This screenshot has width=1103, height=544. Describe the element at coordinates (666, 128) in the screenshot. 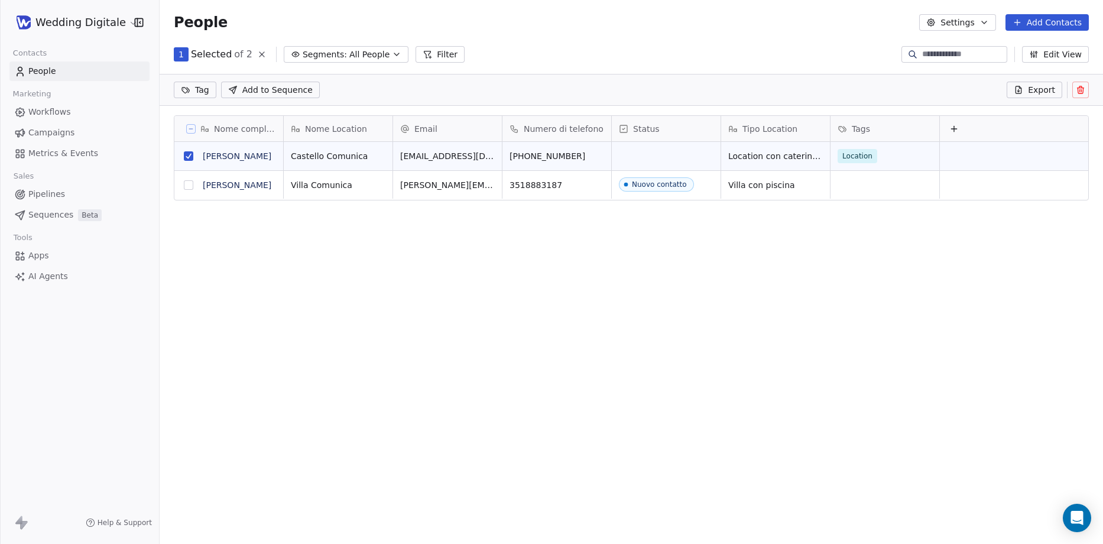

I see `div: Status` at that location.